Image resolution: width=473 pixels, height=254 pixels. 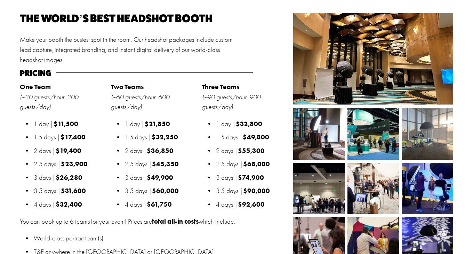 I want to click on strong: total, so click(x=159, y=221).